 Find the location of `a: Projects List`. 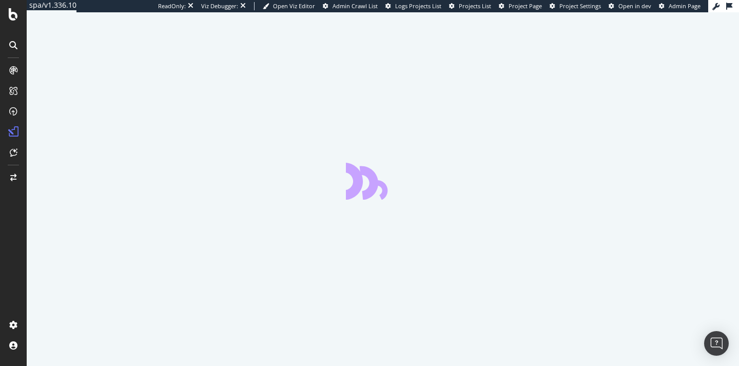

a: Projects List is located at coordinates (470, 6).